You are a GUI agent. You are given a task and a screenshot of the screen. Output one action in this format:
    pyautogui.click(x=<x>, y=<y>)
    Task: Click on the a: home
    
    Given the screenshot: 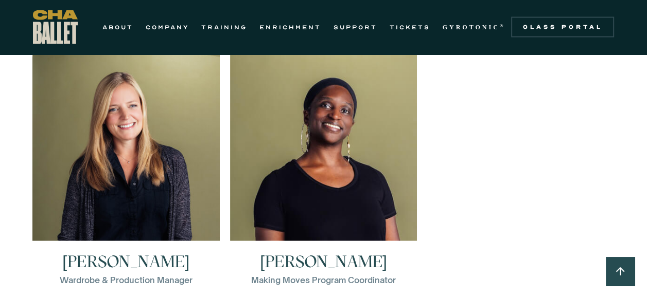 What is the action you would take?
    pyautogui.click(x=55, y=27)
    